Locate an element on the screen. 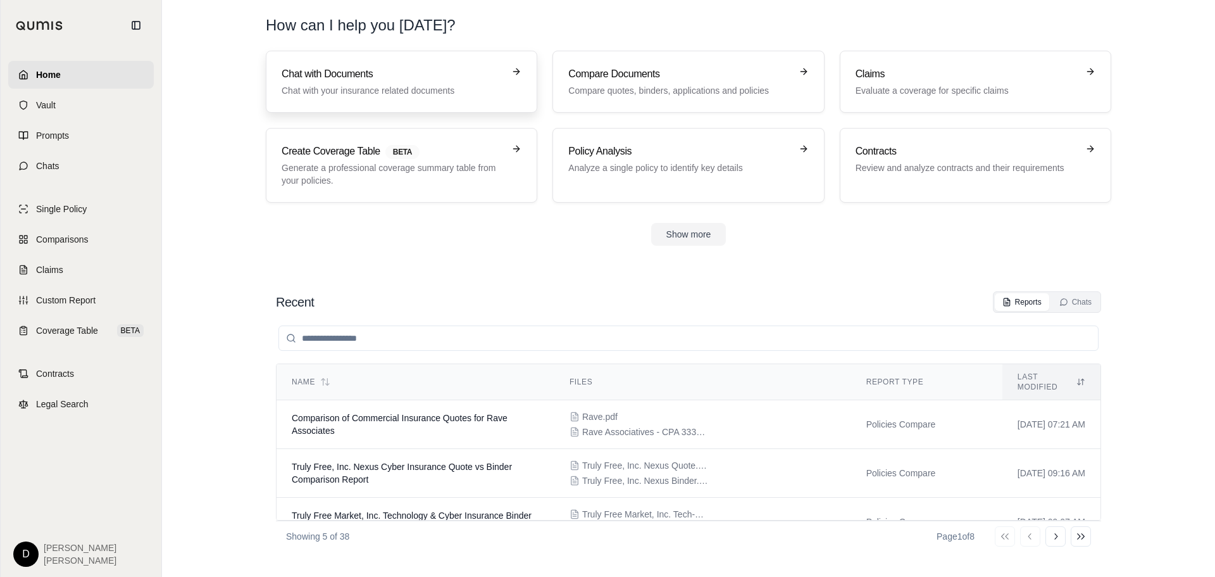  div: D is located at coordinates (26, 554).